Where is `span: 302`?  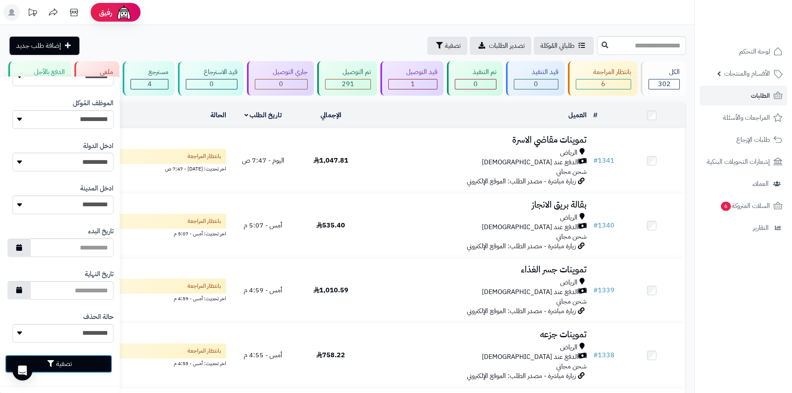
span: 302 is located at coordinates (664, 84).